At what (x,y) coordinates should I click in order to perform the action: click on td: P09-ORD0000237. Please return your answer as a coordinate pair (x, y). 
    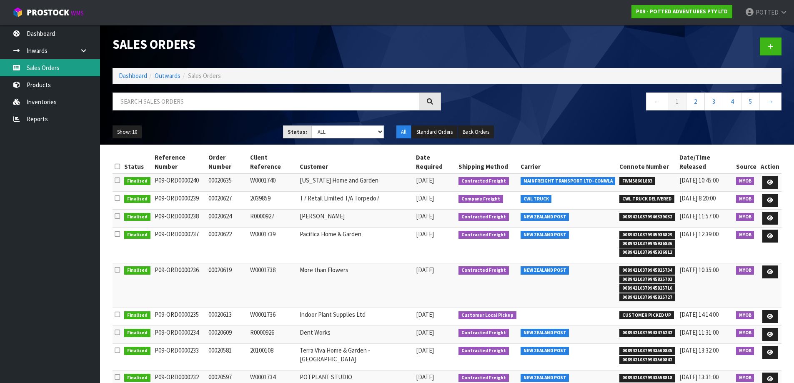
    Looking at the image, I should click on (180, 245).